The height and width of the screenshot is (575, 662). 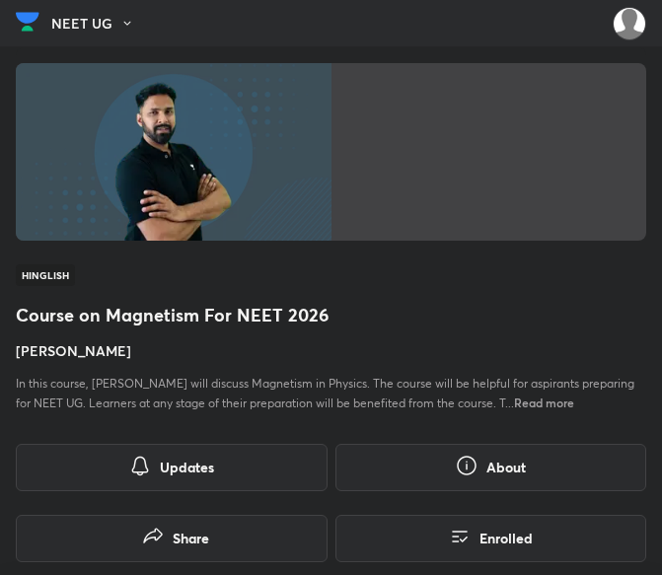 I want to click on span: Read more, so click(x=543, y=402).